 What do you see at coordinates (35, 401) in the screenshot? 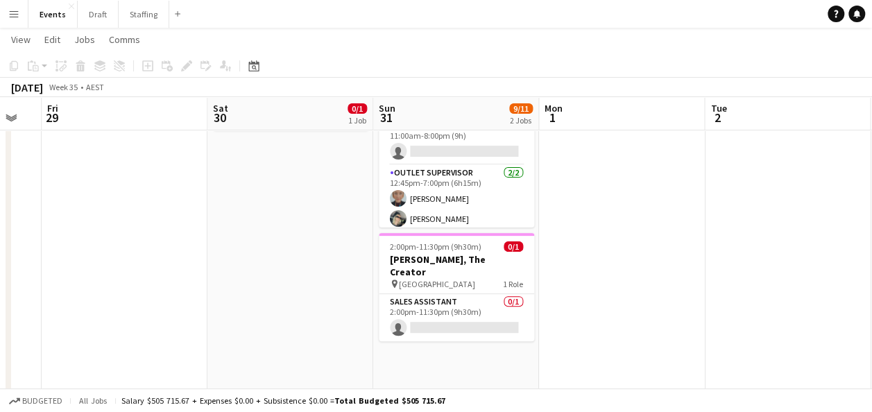
I see `button: Budgeted` at bounding box center [35, 401].